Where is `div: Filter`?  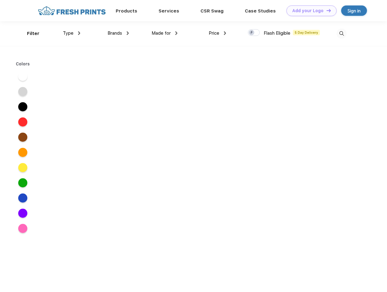
div: Filter is located at coordinates (33, 33).